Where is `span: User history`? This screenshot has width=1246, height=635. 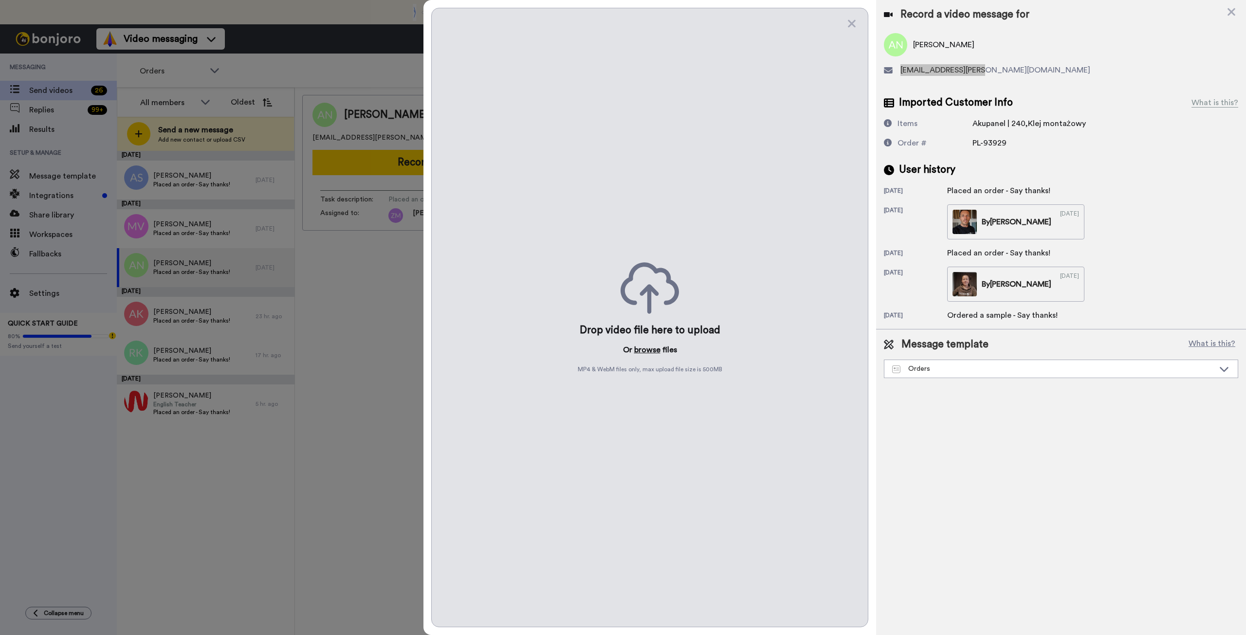 span: User history is located at coordinates (928, 170).